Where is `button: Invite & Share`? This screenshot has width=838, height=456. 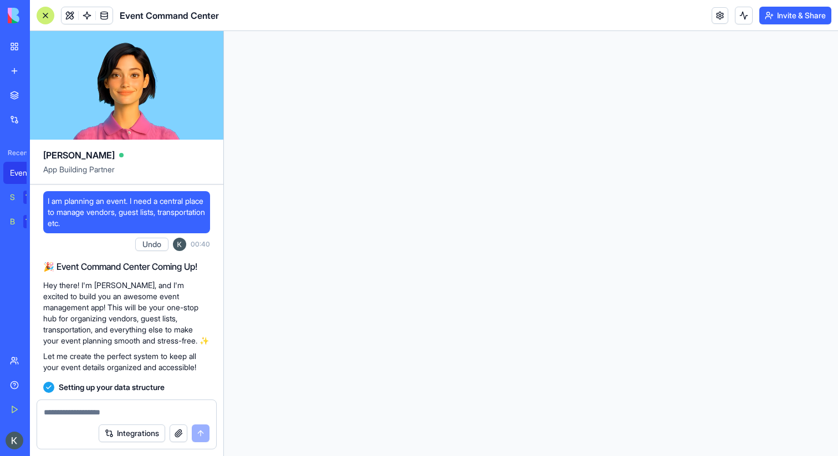 button: Invite & Share is located at coordinates (796, 16).